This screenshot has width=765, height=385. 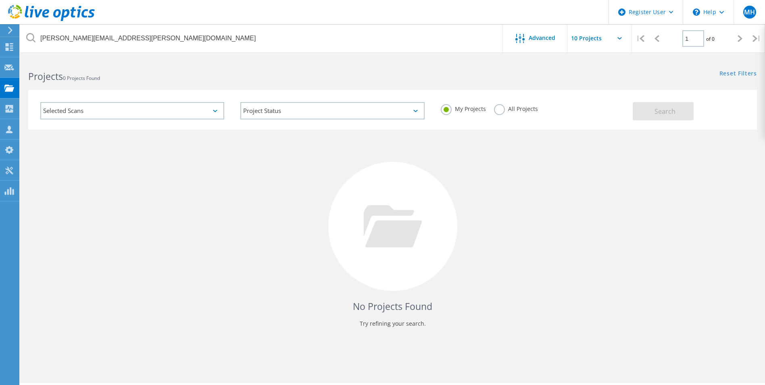 I want to click on span: of 0, so click(x=710, y=39).